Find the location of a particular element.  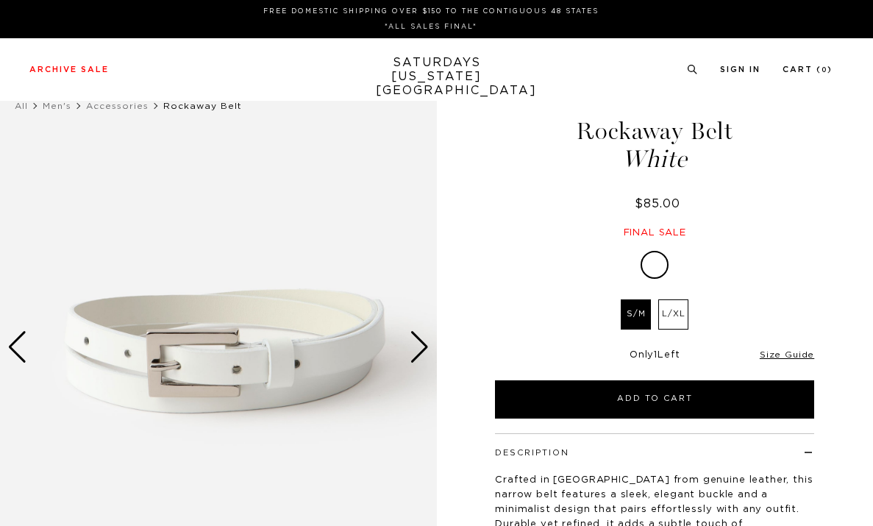

div: Only Left is located at coordinates (655, 355).